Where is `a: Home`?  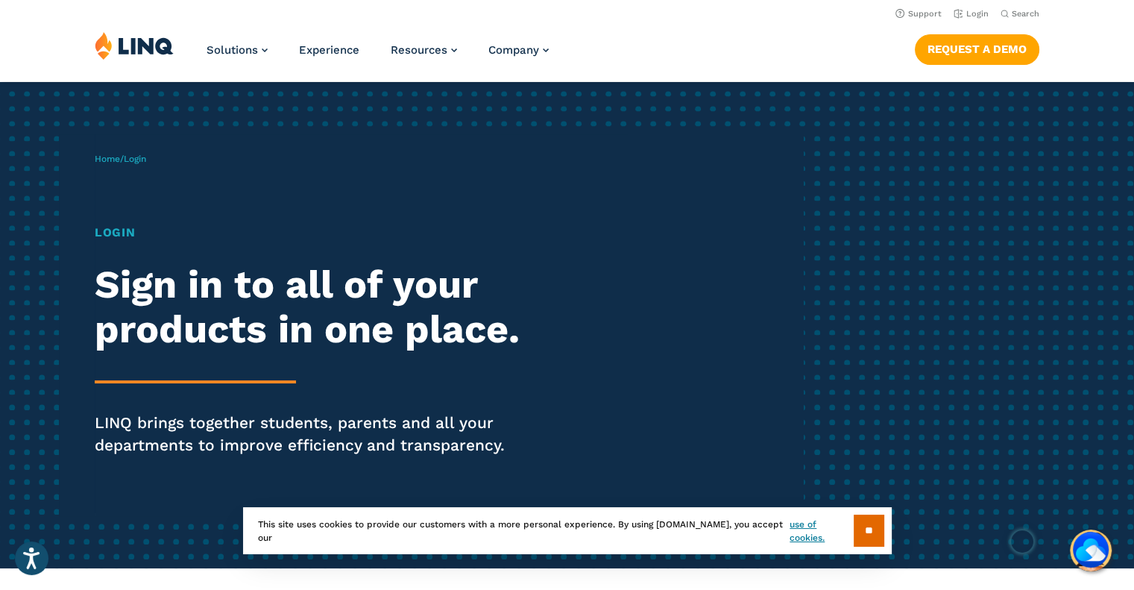 a: Home is located at coordinates (107, 159).